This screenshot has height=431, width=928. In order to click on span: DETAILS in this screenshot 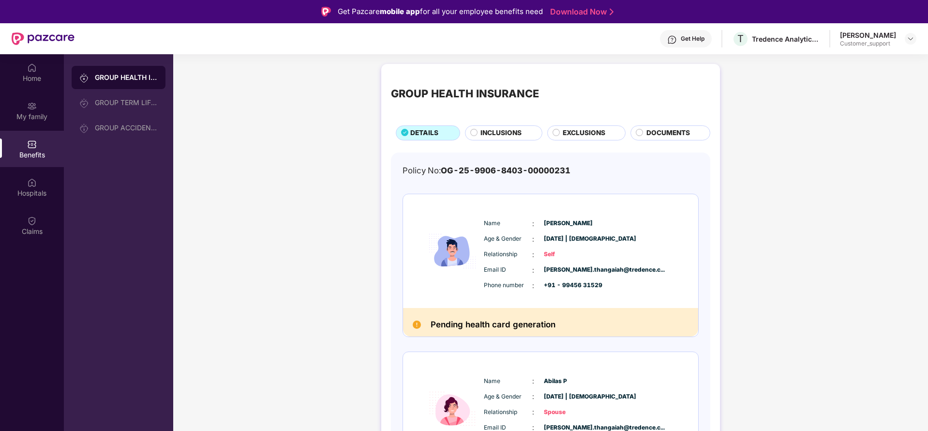, I will do `click(424, 133)`.